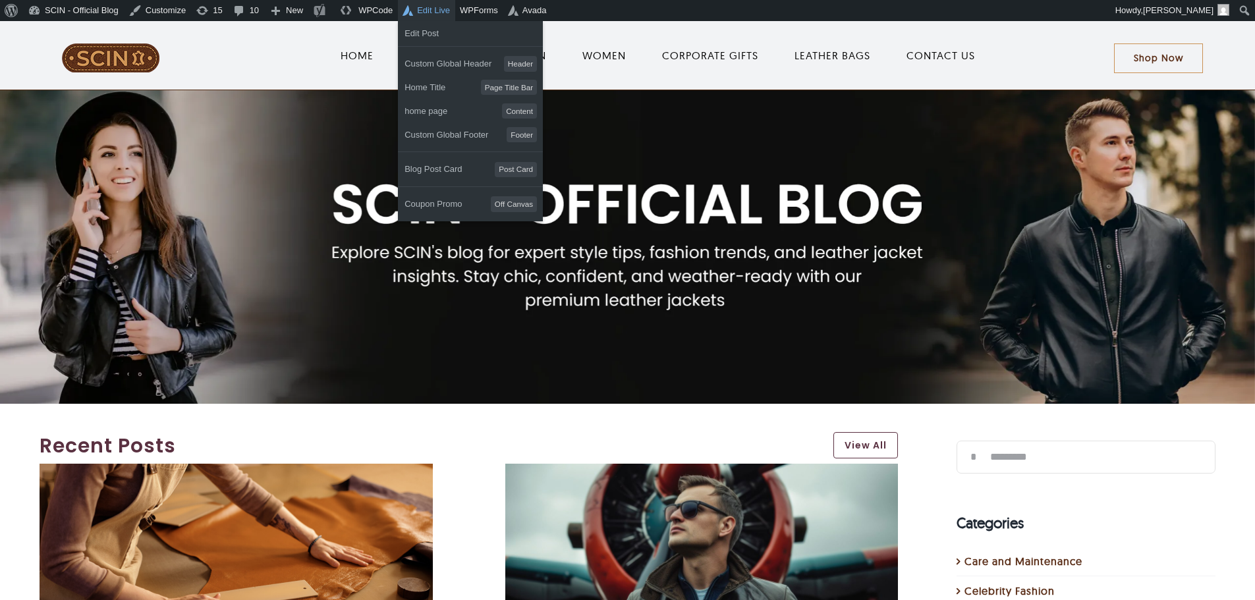 The image size is (1255, 600). Describe the element at coordinates (832, 55) in the screenshot. I see `span: LEATHER BAGS` at that location.